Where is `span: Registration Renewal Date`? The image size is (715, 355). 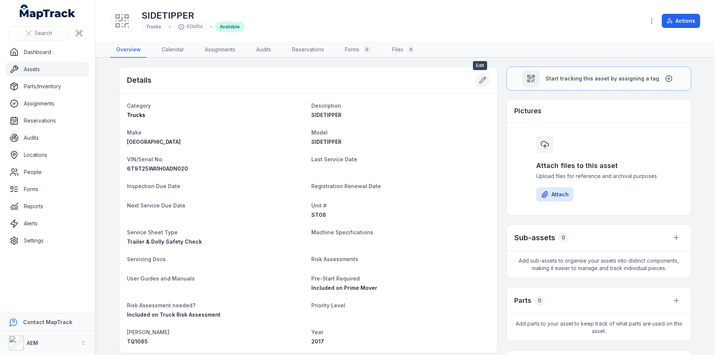 span: Registration Renewal Date is located at coordinates (346, 186).